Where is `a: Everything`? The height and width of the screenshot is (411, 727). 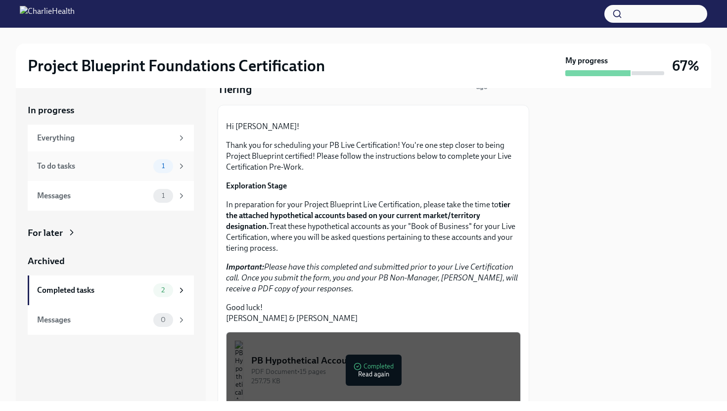 a: Everything is located at coordinates (111, 138).